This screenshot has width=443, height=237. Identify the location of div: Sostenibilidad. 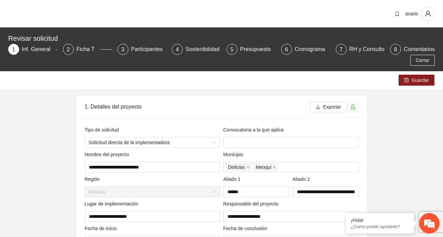
(205, 49).